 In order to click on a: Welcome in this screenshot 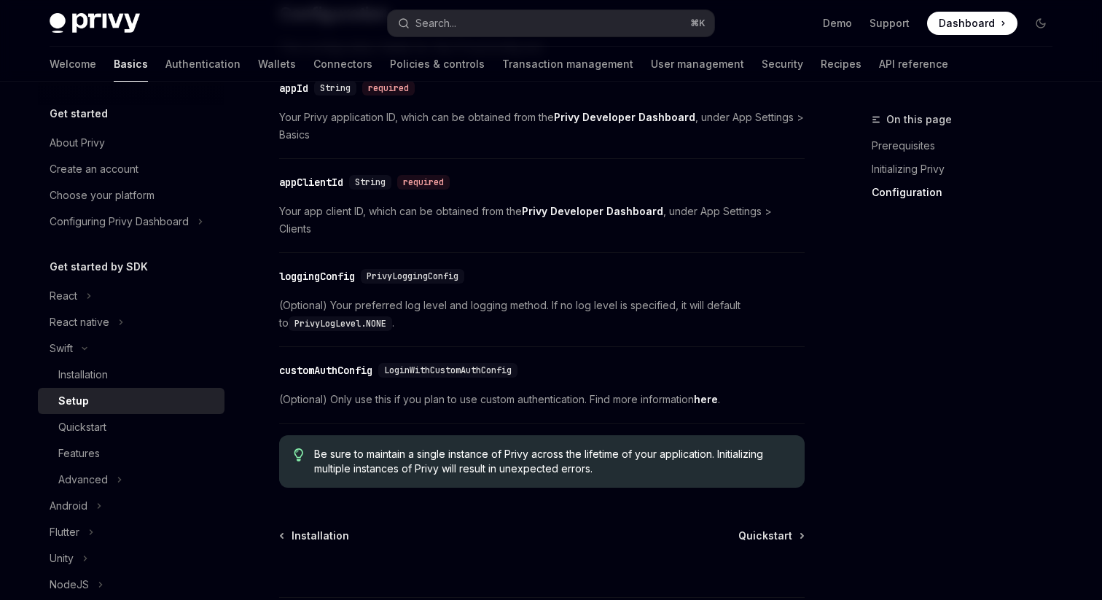, I will do `click(73, 64)`.